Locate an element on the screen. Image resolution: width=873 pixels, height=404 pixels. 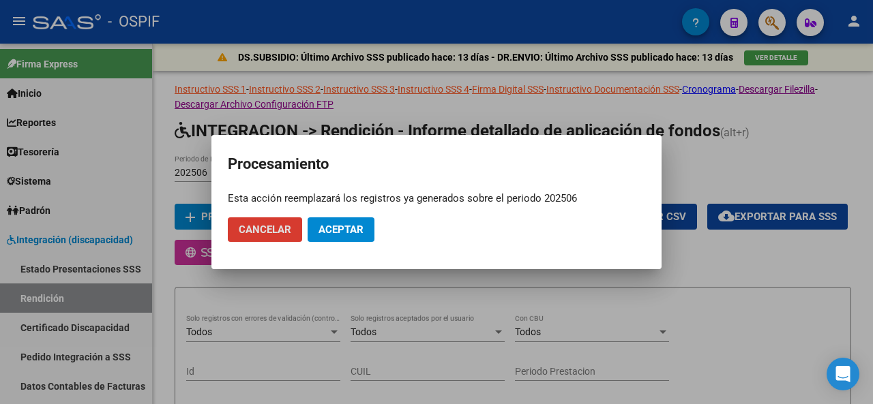
span: Cancelar is located at coordinates (265, 230).